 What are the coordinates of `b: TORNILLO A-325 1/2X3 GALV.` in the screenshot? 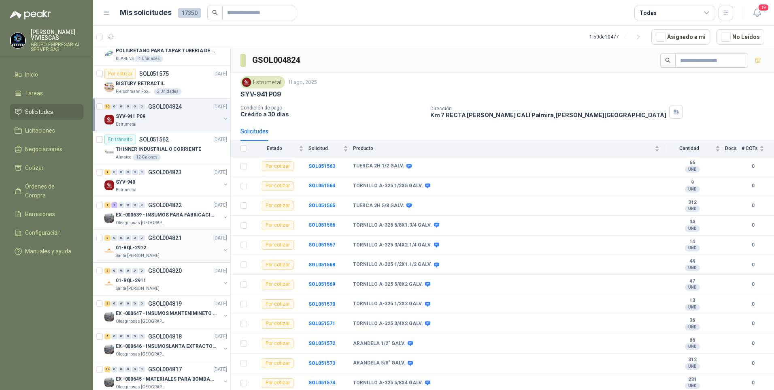 It's located at (388, 304).